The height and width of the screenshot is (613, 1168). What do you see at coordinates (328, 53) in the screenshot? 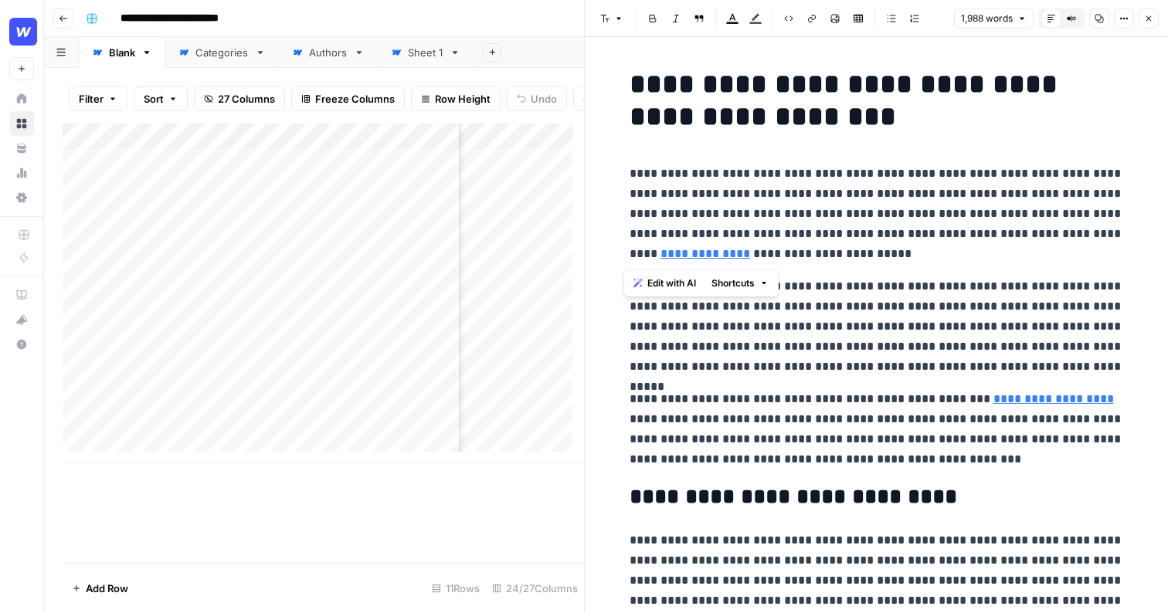
I see `a: Authors` at bounding box center [328, 53].